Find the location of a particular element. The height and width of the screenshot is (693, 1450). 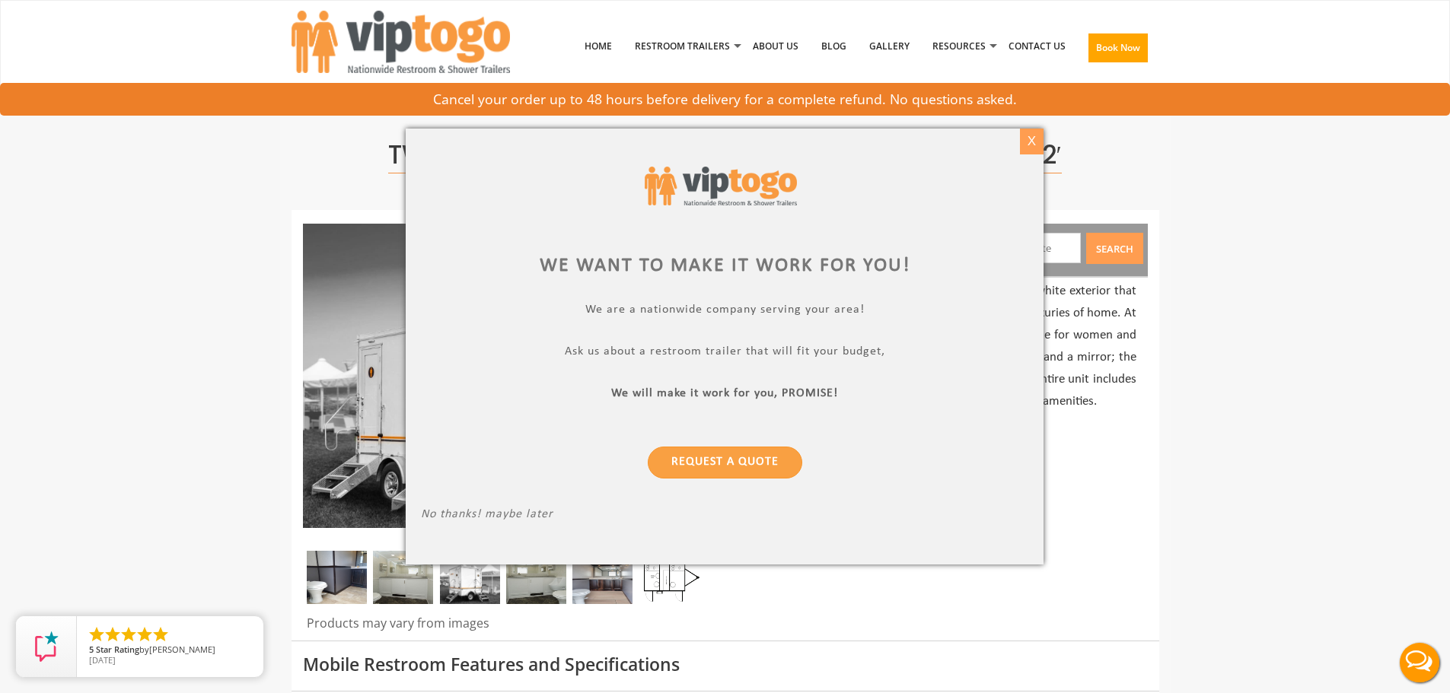

img: Review Rating is located at coordinates (46, 647).